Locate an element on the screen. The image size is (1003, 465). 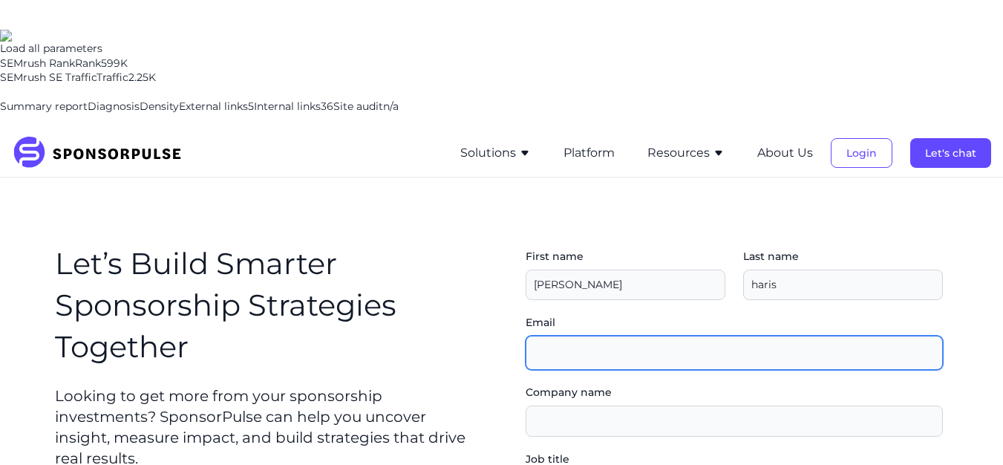
span: External links is located at coordinates (213, 106).